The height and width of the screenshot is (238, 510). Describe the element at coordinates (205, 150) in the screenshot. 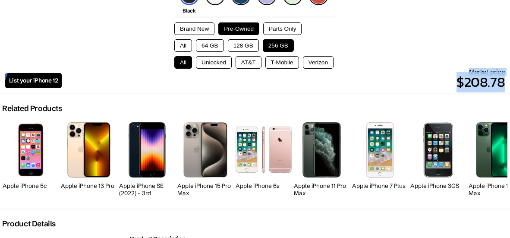

I see `img: iPhone 15 Pro Max` at that location.